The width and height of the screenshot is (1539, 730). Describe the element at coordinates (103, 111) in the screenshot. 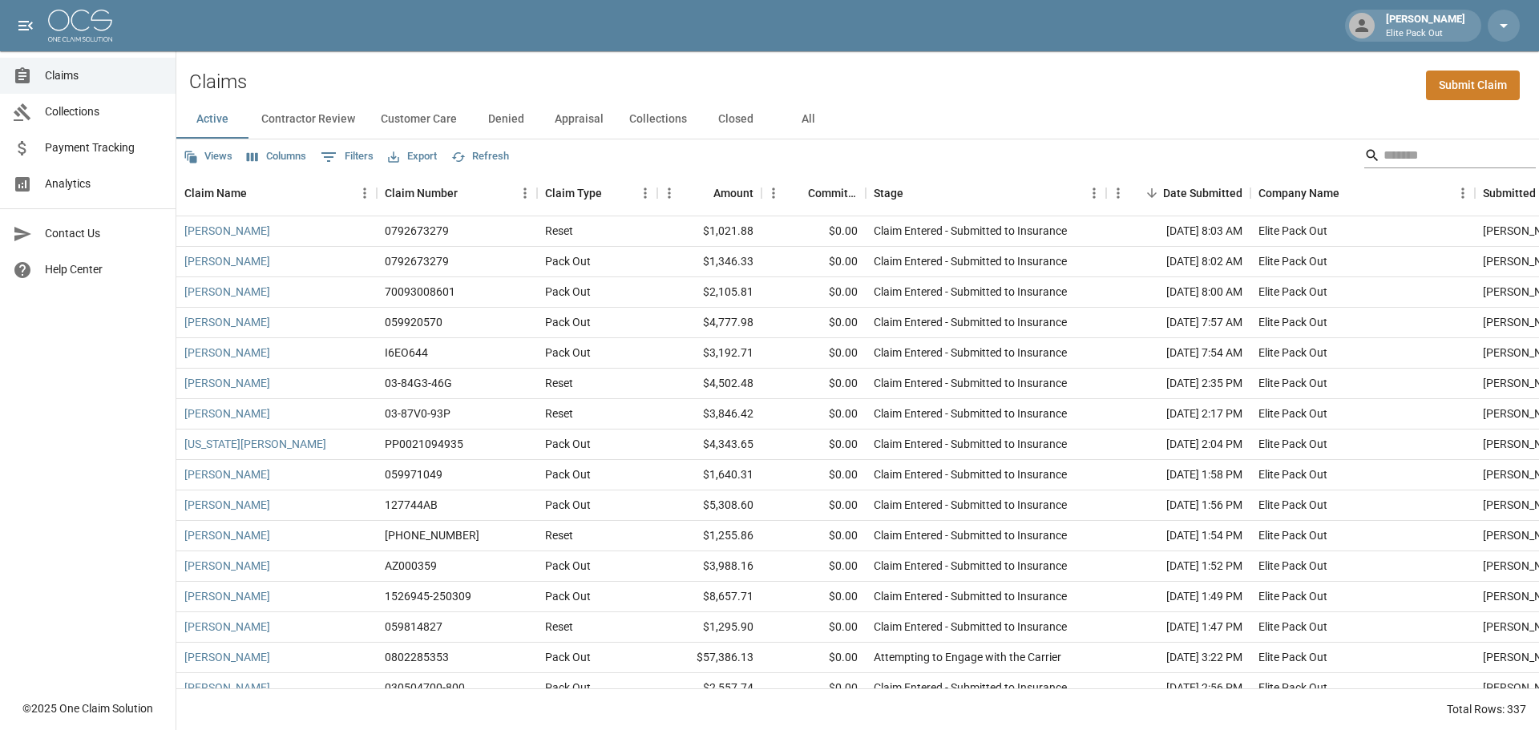

I see `span: Collections` at that location.